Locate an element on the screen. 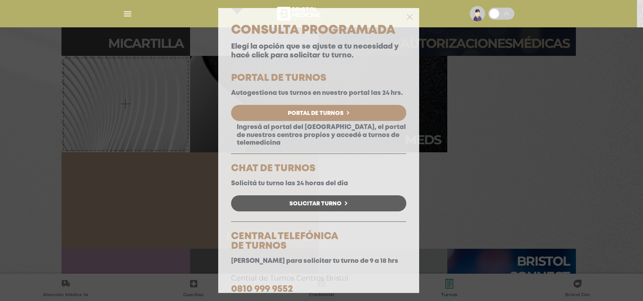  h5: CHAT DE TURNOS is located at coordinates (319, 169).